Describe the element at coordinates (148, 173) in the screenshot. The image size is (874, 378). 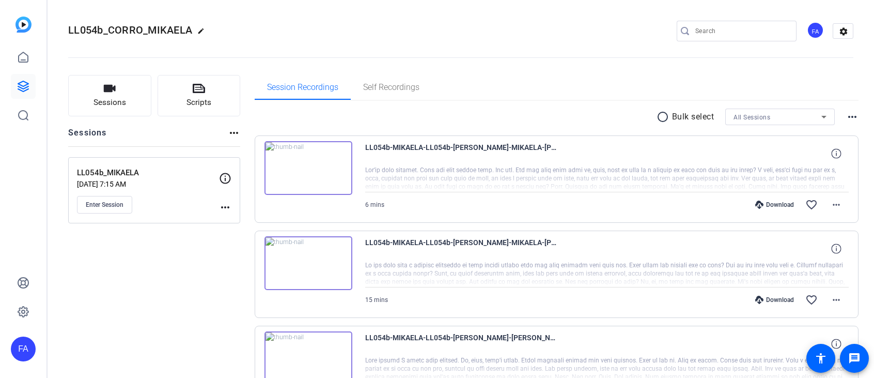
I see `p: LL054b_MIKAELA` at that location.